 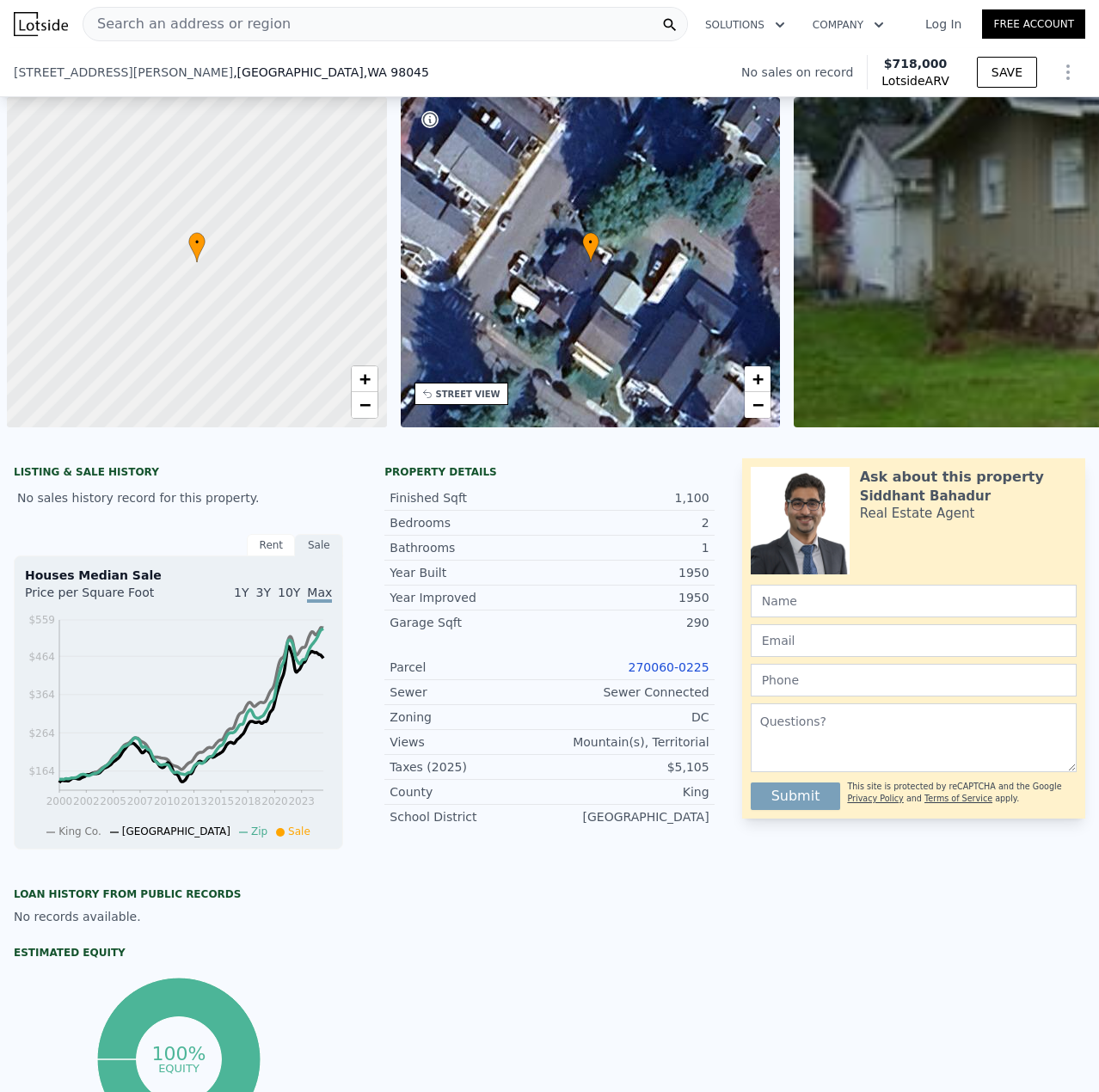 What do you see at coordinates (469, 497) in the screenshot?
I see `div: Finished Sqft` at bounding box center [469, 497].